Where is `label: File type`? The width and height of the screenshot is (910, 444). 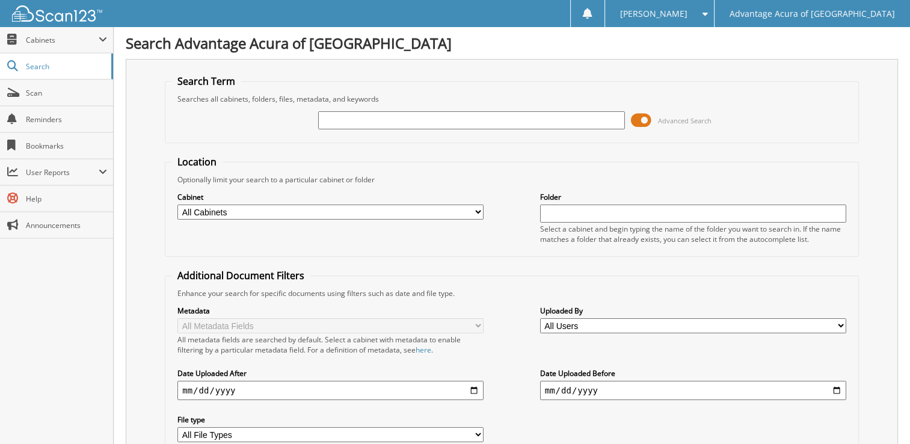
label: File type is located at coordinates (330, 419).